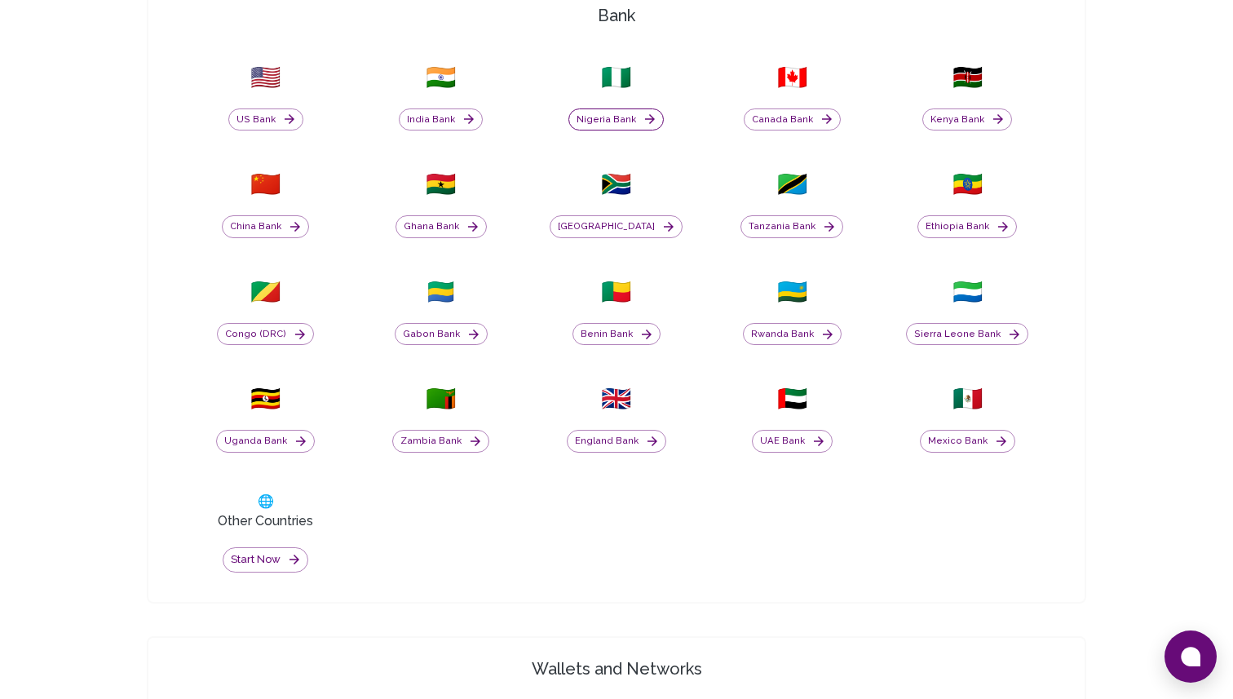  What do you see at coordinates (967, 334) in the screenshot?
I see `button: Sierra Leone Bank` at bounding box center [967, 334].